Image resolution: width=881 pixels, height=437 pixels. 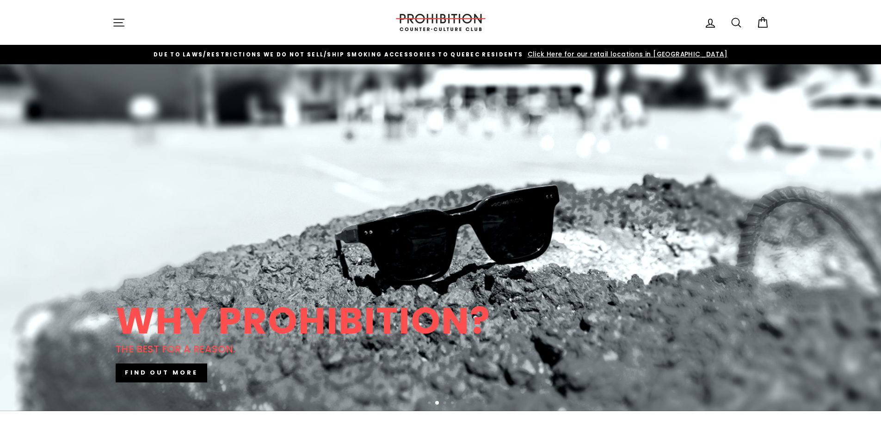 What do you see at coordinates (446, 404) in the screenshot?
I see `button: 3` at bounding box center [446, 404].